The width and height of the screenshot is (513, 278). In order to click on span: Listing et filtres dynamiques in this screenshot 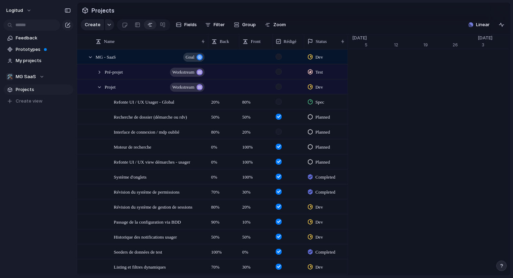, I will do `click(139, 266)`.